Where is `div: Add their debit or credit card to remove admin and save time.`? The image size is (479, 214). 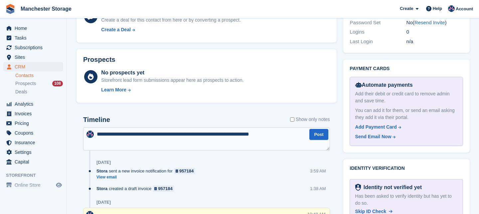
div: Add their debit or credit card to remove admin and save time. is located at coordinates (406, 97).